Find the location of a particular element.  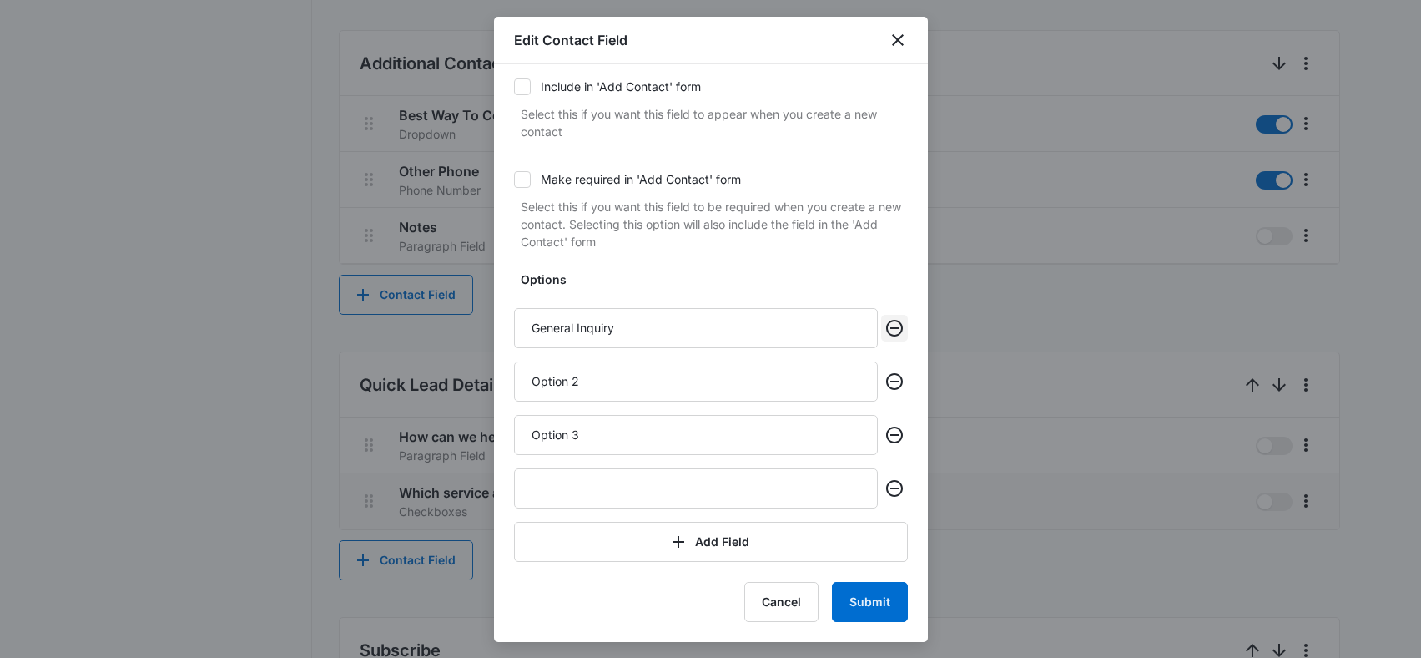

p: Select this if you want this field to appear when you create a new contact is located at coordinates (714, 123).